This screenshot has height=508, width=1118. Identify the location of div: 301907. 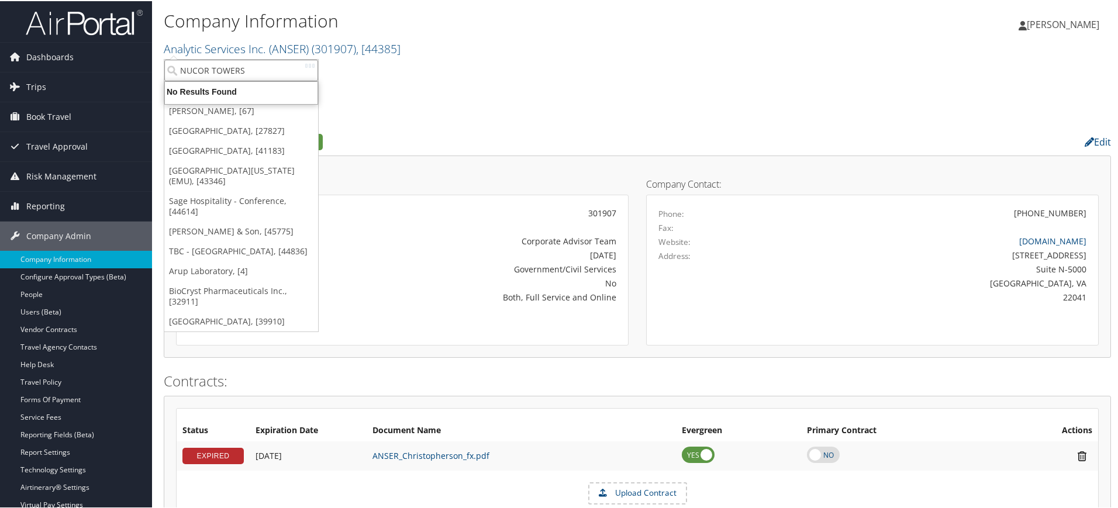
(477, 212).